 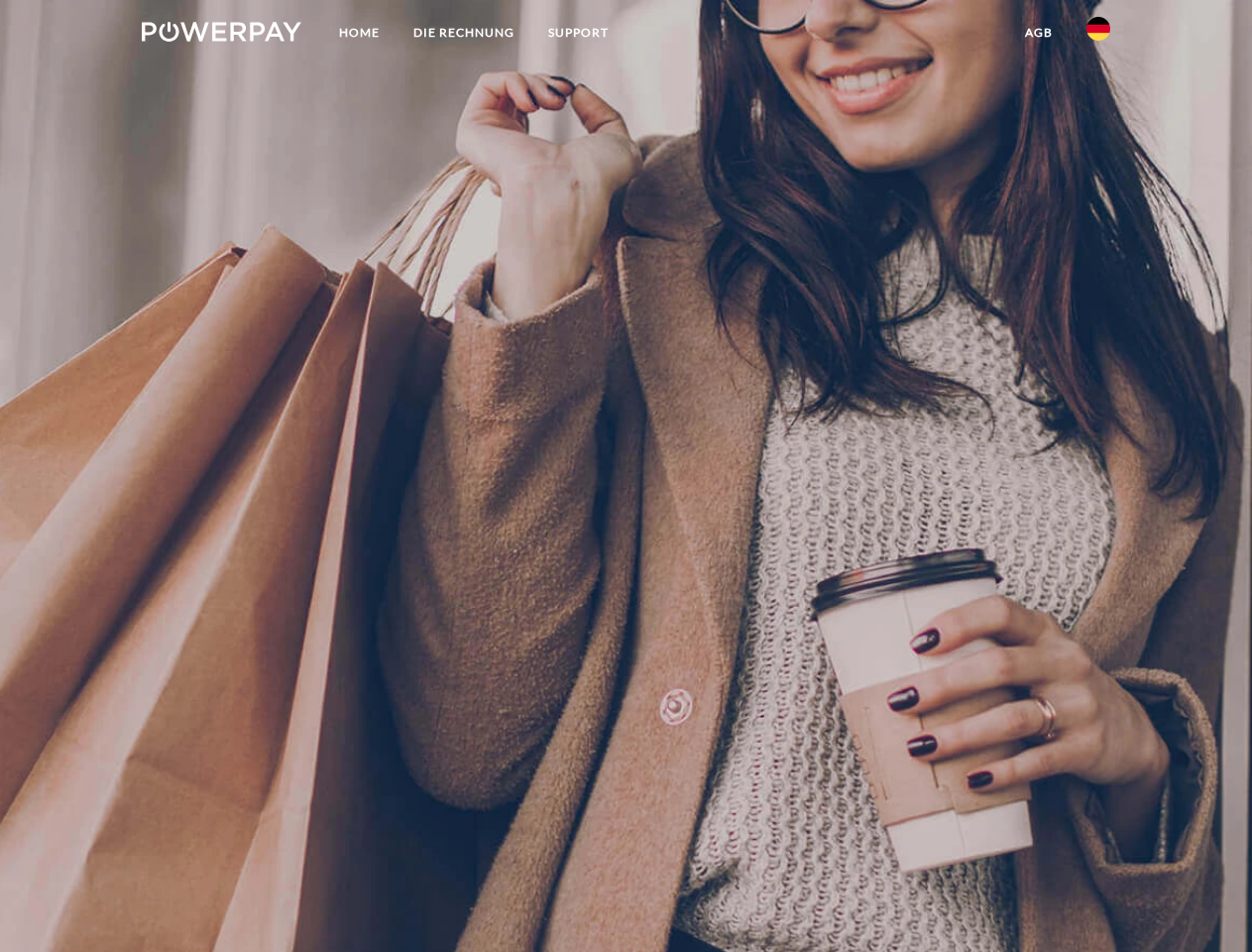 What do you see at coordinates (359, 33) in the screenshot?
I see `a: Home` at bounding box center [359, 33].